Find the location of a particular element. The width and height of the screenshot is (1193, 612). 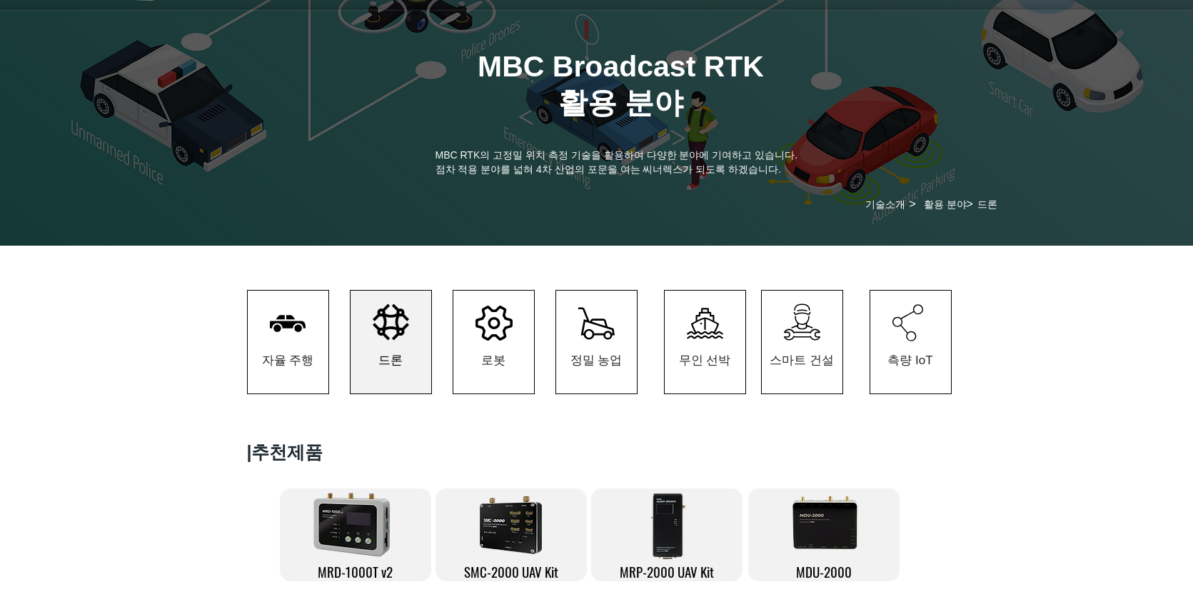

span: MRP-2000 UAV Kit is located at coordinates (667, 571).